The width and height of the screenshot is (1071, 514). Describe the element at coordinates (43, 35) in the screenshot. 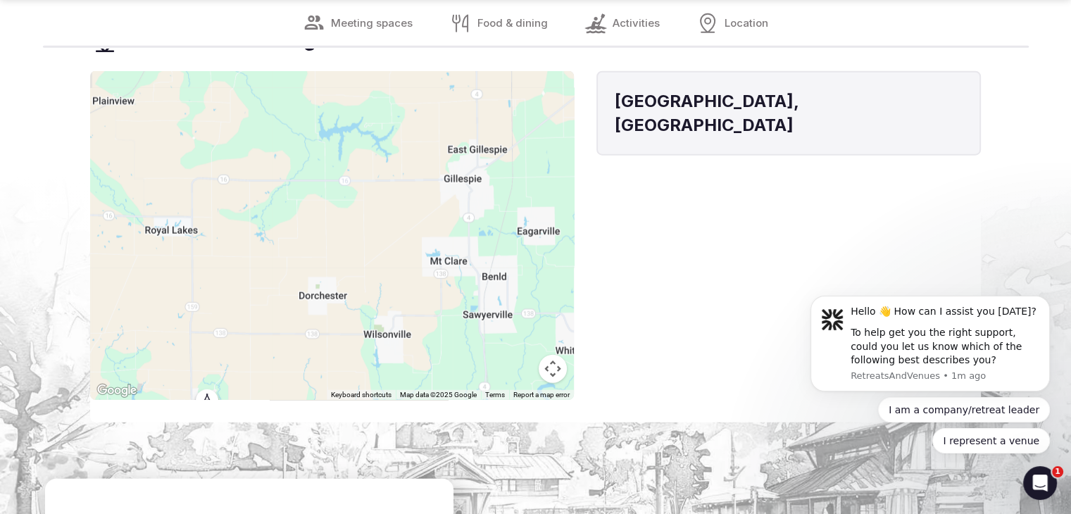

I see `img: Profile image for RetreatsAndVenues` at that location.